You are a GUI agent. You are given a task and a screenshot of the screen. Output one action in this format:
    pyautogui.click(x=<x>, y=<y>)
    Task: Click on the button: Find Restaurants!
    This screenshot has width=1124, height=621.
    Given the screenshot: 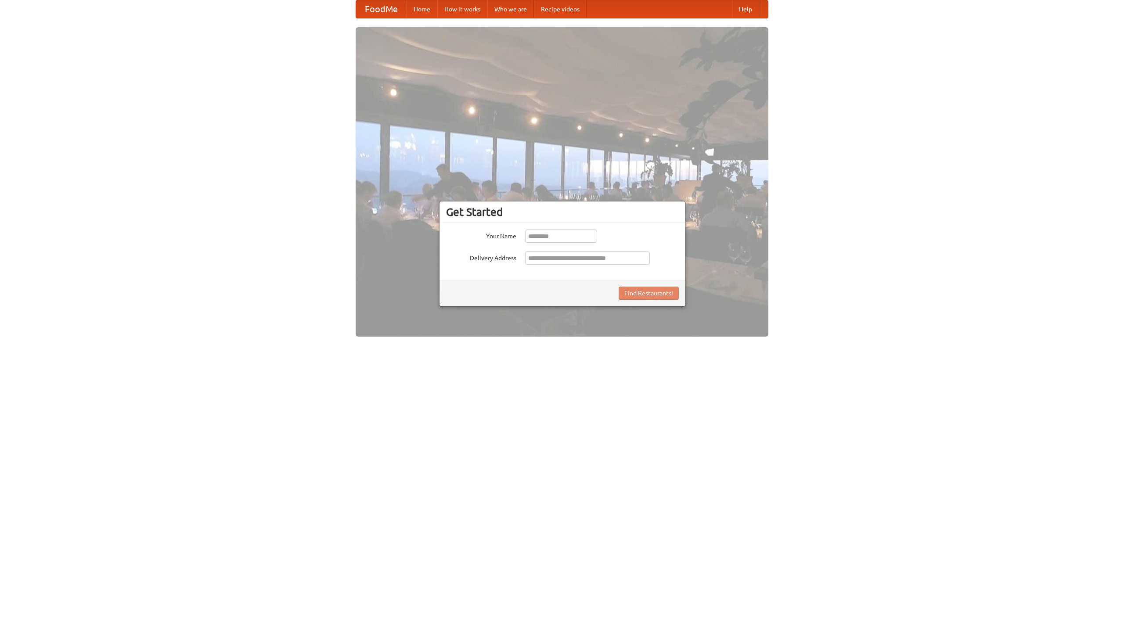 What is the action you would take?
    pyautogui.click(x=648, y=293)
    